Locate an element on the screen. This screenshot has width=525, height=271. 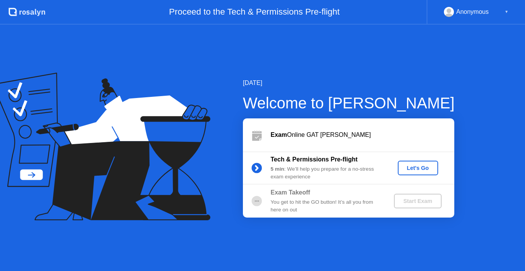
b: Exam is located at coordinates (279, 134).